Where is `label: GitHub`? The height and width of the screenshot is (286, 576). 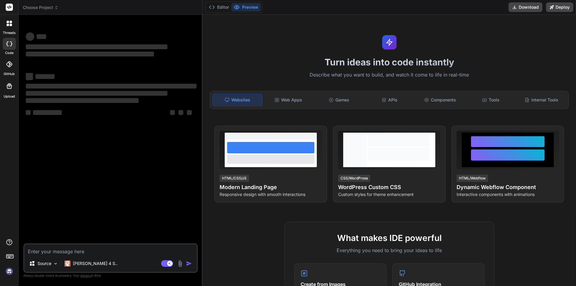
label: GitHub is located at coordinates (9, 74).